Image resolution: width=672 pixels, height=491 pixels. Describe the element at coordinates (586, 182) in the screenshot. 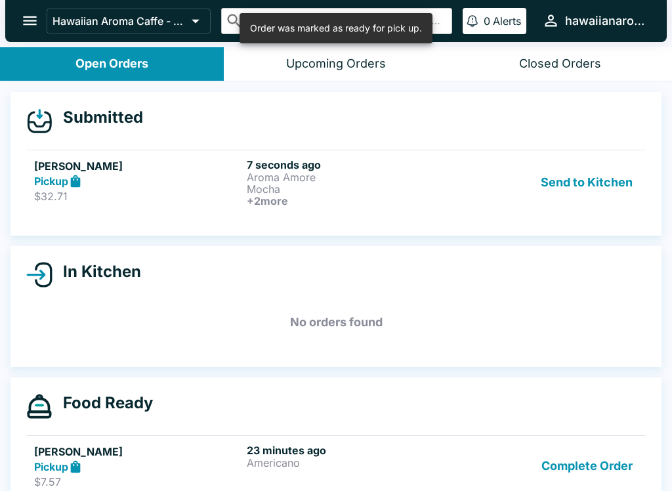

I see `button: Send to Kitchen` at that location.